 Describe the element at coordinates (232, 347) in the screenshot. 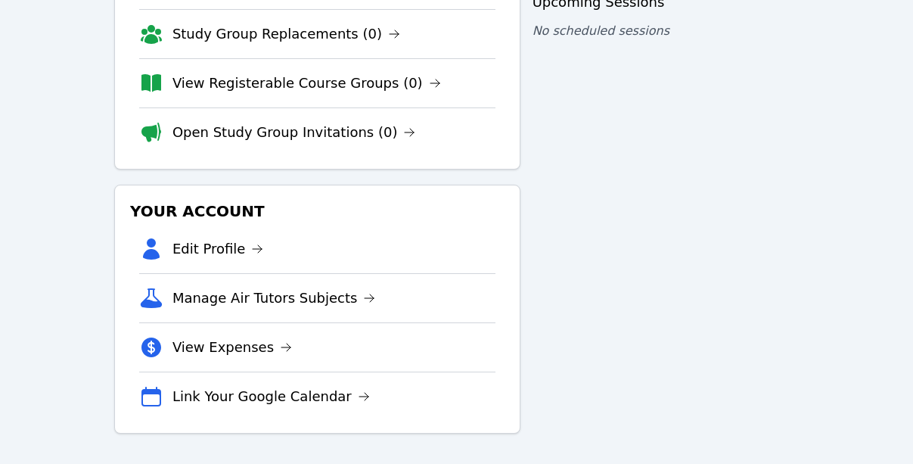

I see `a: View Expenses` at that location.